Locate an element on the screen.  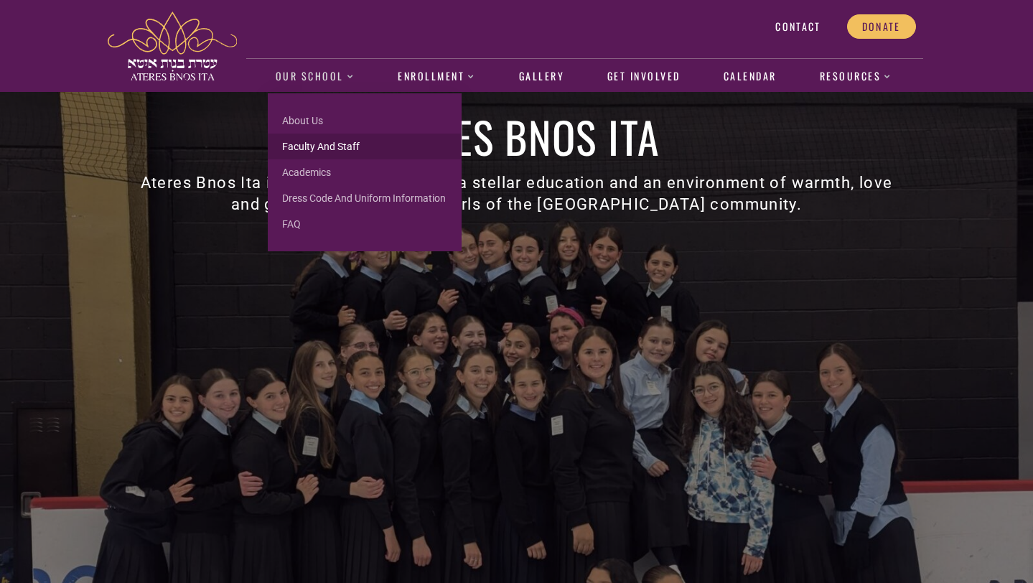
a: Contact is located at coordinates (797, 27).